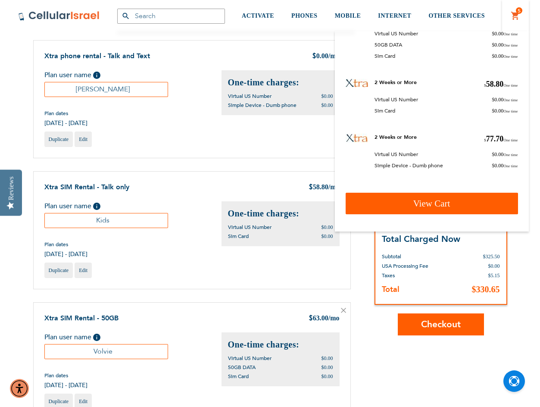  What do you see at coordinates (441, 324) in the screenshot?
I see `button: Checkout` at bounding box center [441, 324].